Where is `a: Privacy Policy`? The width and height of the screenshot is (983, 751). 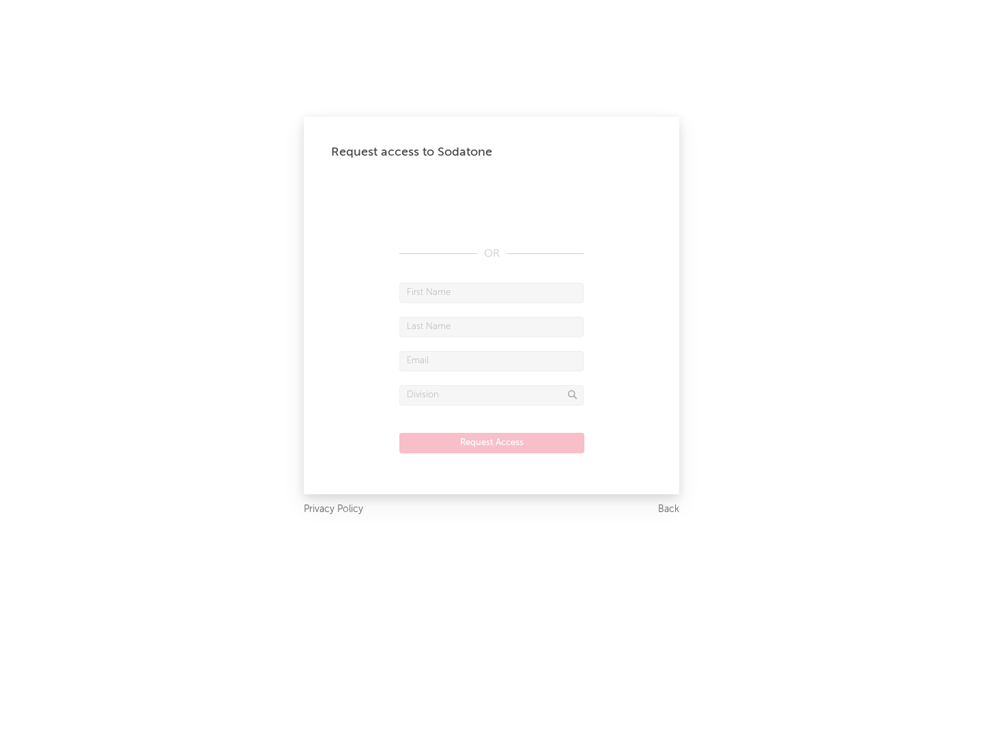
a: Privacy Policy is located at coordinates (333, 509).